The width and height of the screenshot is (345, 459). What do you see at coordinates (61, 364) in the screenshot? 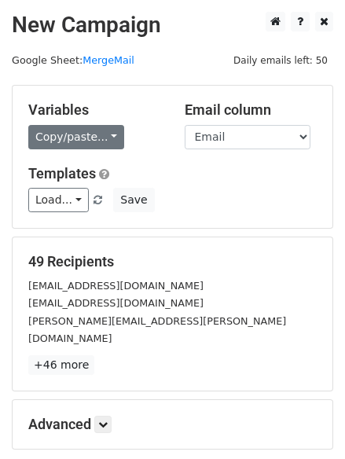
I see `a: +46 more` at bounding box center [61, 364].